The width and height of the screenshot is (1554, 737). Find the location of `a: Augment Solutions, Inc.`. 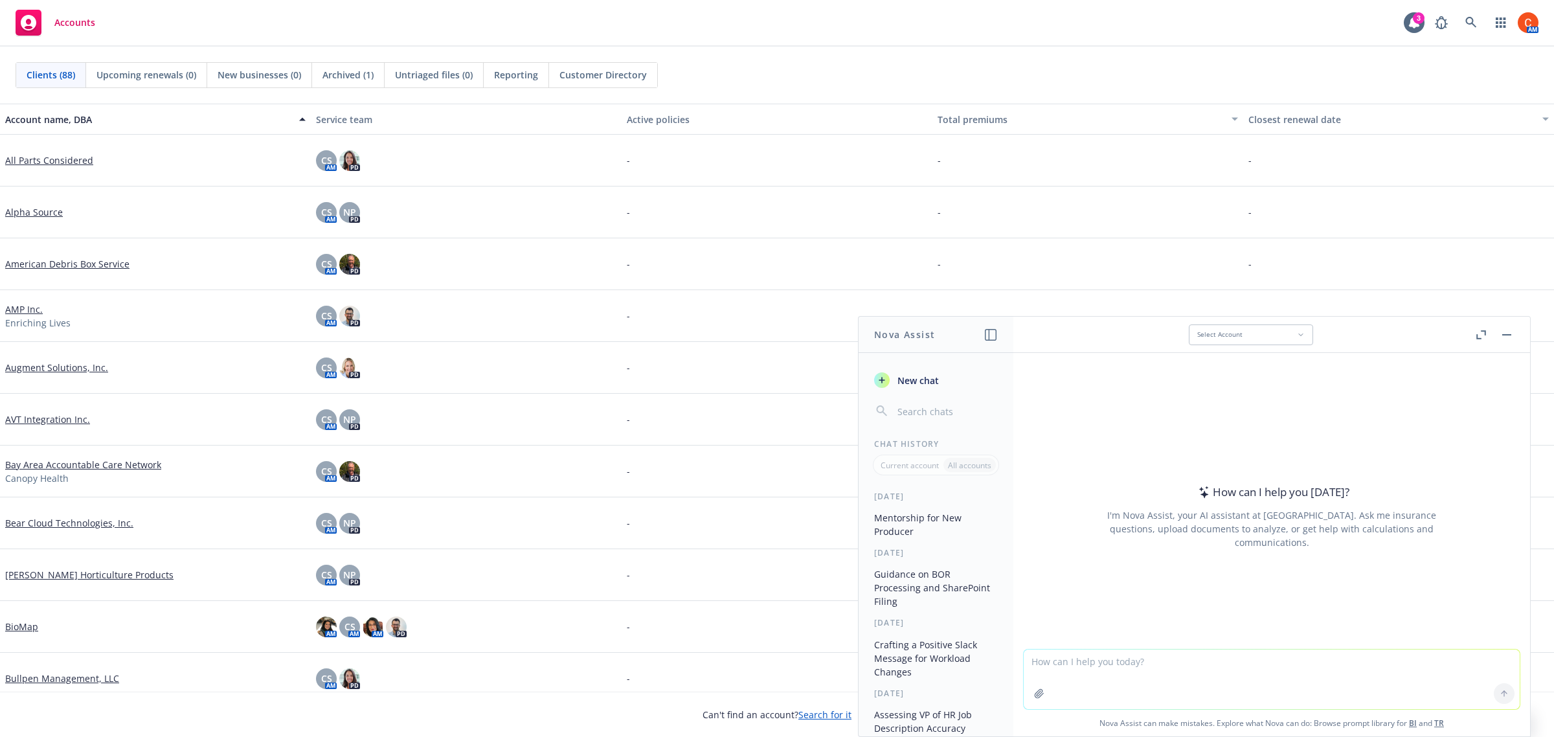

a: Augment Solutions, Inc. is located at coordinates (56, 367).